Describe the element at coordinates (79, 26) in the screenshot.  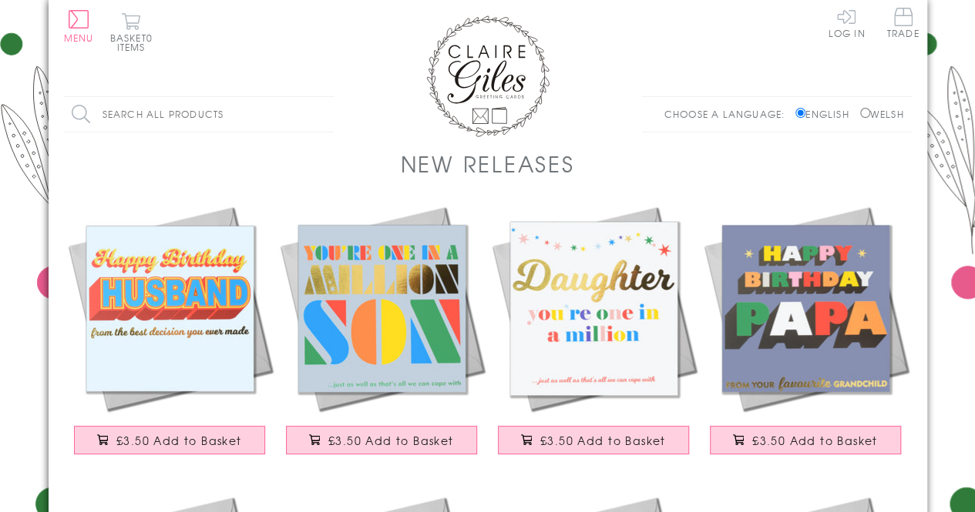
I see `button: Menu` at that location.